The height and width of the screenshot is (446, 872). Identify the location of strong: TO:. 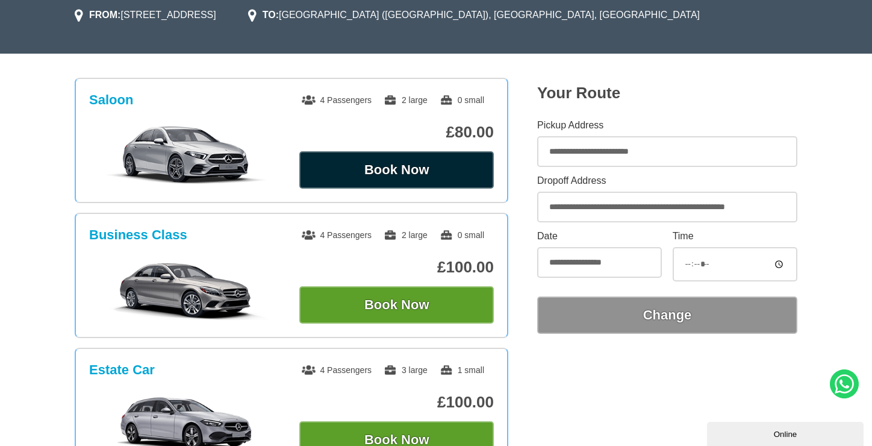
(270, 14).